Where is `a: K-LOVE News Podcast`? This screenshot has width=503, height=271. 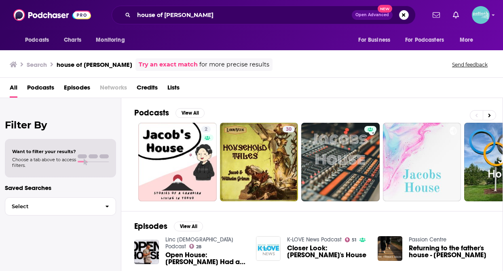 a: K-LOVE News Podcast is located at coordinates (314, 239).